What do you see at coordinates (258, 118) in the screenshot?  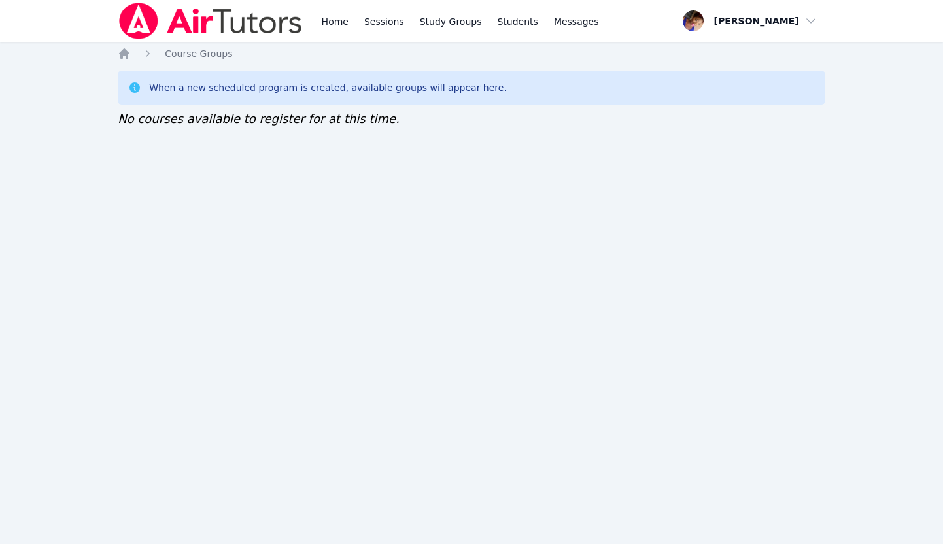 I see `span: No courses available to register for at this time.` at bounding box center [258, 118].